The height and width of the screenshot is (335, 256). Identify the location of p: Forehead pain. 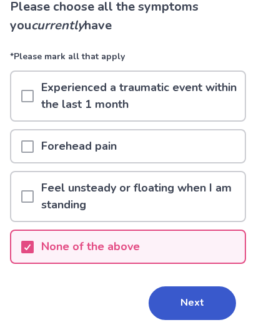
(79, 146).